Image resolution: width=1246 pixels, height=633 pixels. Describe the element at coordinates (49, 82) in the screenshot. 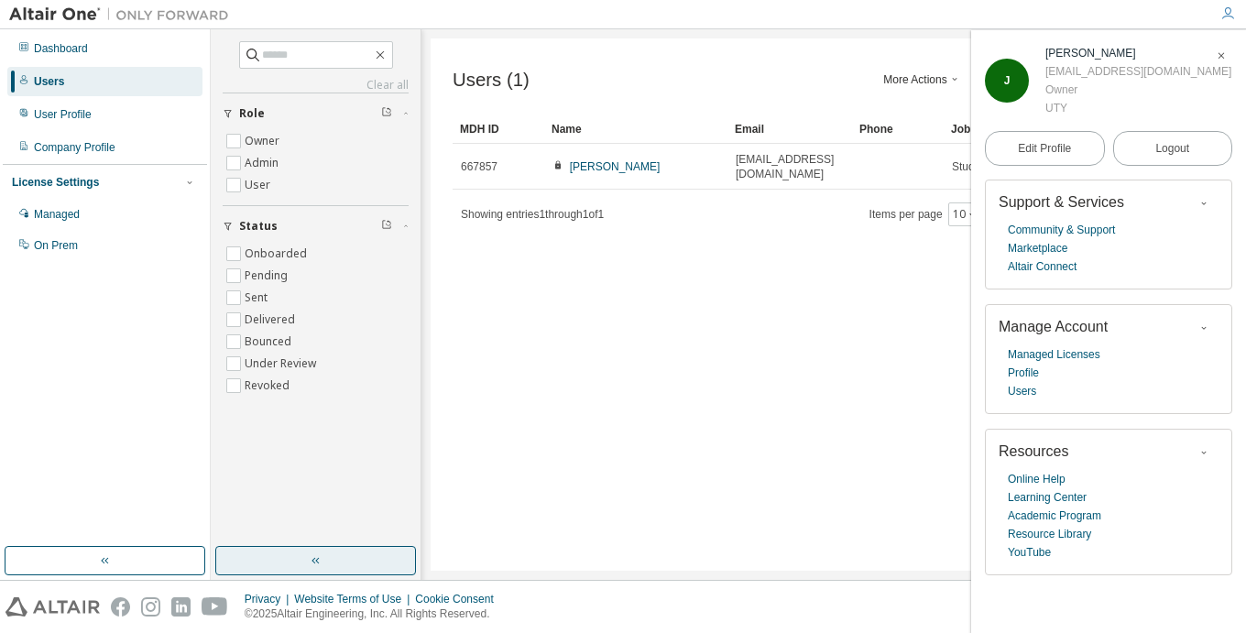

I see `div: Users` at that location.